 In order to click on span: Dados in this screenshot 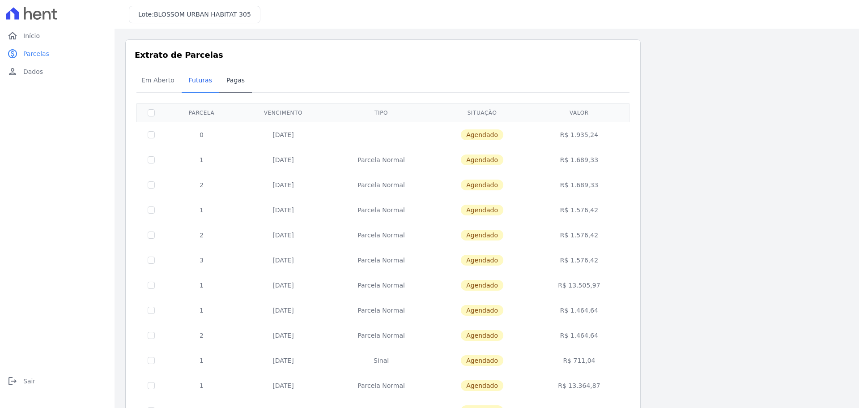, I will do `click(33, 72)`.